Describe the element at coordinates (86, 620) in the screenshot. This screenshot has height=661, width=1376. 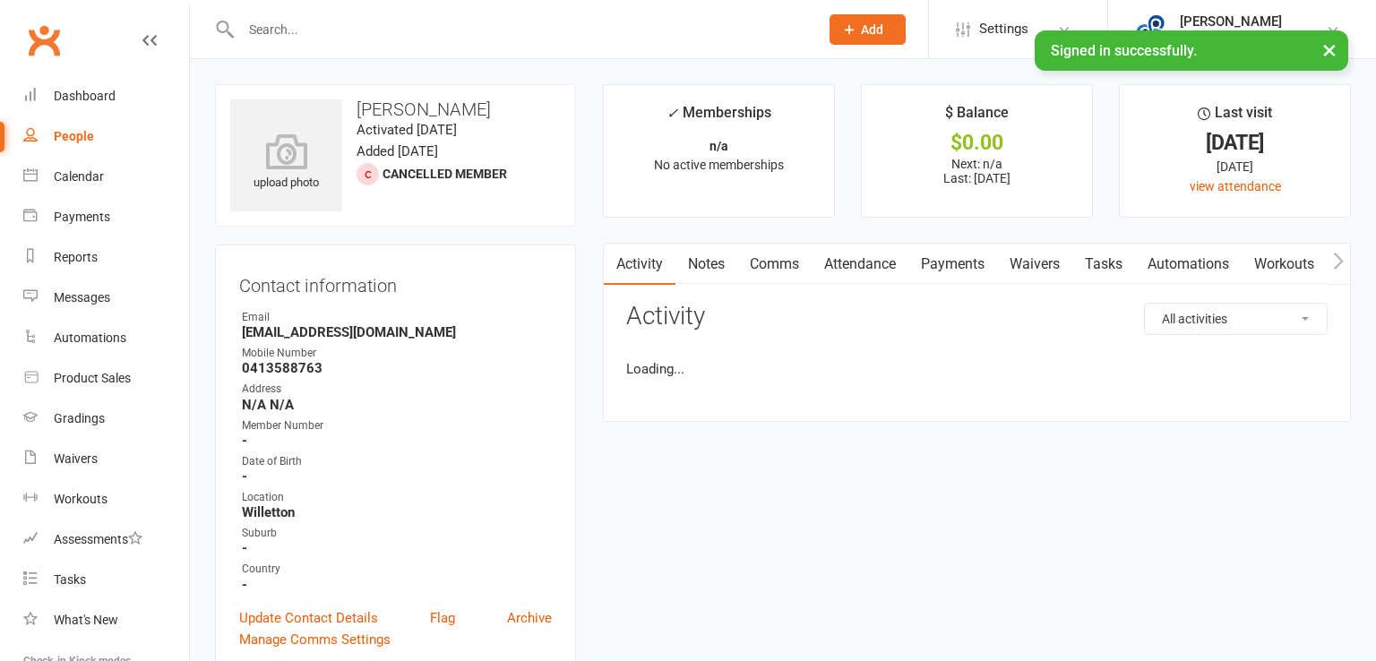
I see `div: What's New` at that location.